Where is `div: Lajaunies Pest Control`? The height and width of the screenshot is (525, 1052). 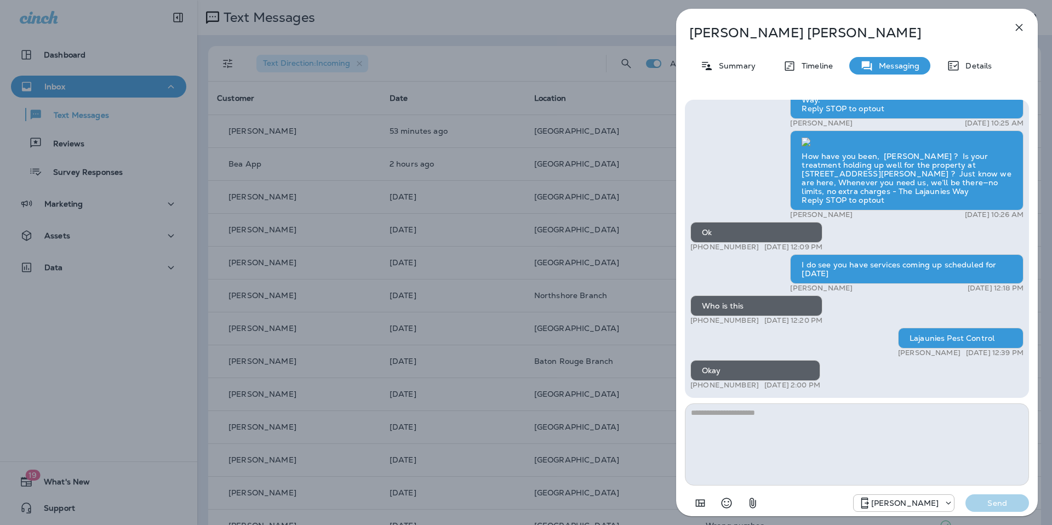 div: Lajaunies Pest Control is located at coordinates (960, 338).